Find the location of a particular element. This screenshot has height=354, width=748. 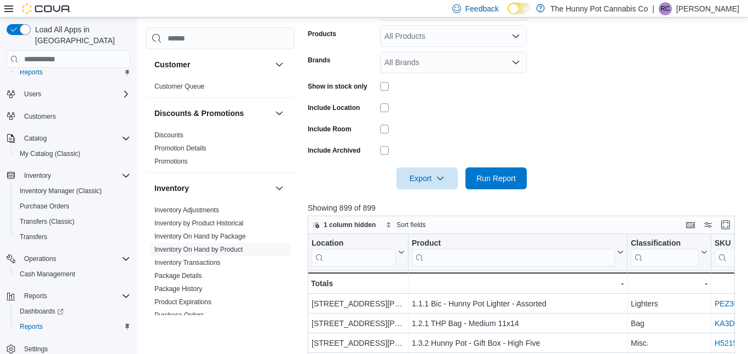

a: Cash Management is located at coordinates (47, 274).